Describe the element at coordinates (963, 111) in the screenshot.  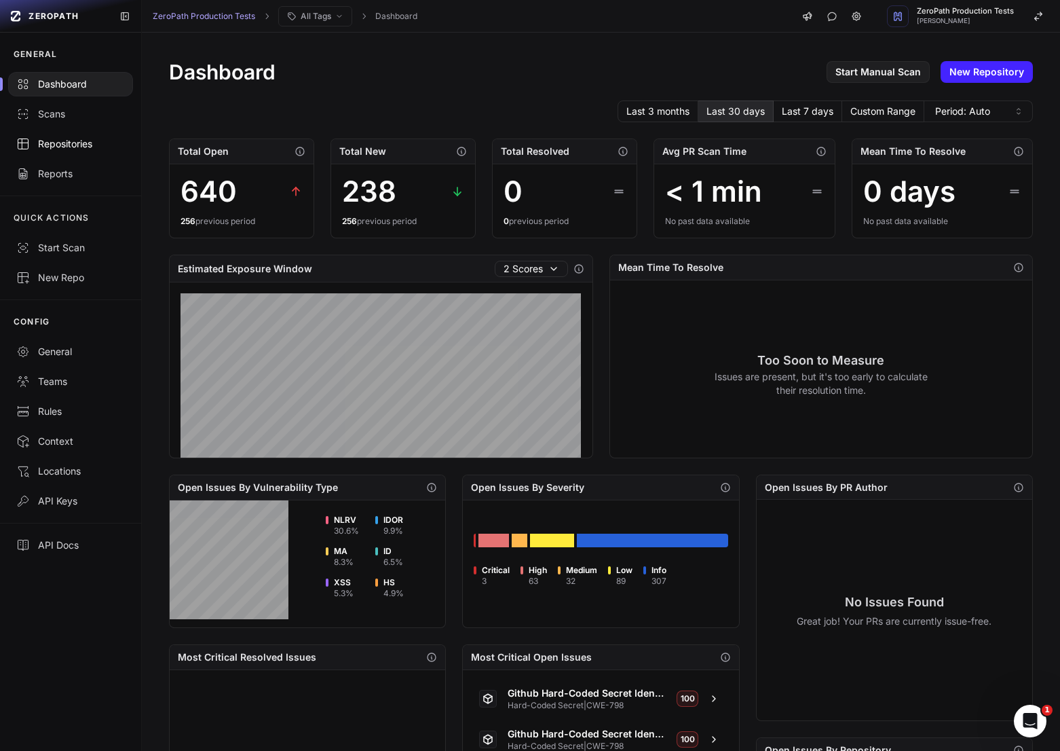
I see `span: Period: Auto` at that location.